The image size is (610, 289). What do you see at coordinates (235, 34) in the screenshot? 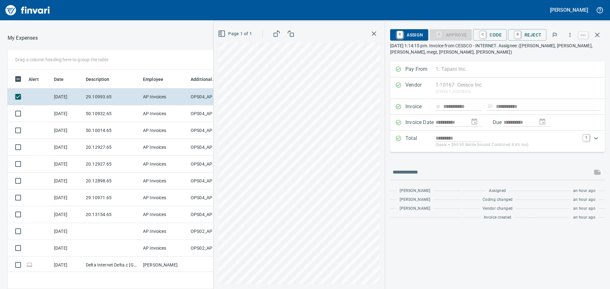
I see `span: Page 1 of 1` at bounding box center [235, 34].